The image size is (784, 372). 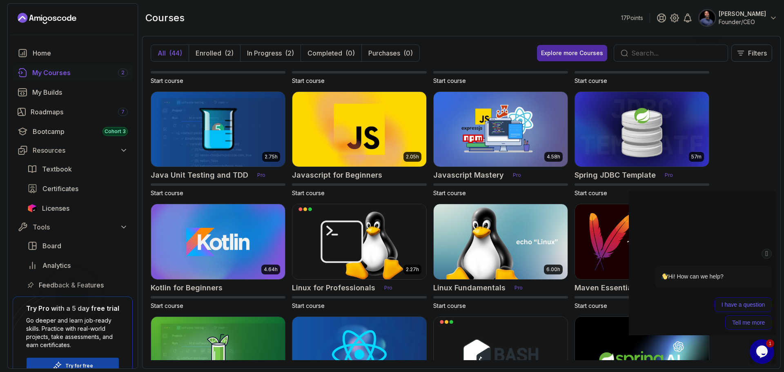 I want to click on img: Linux for Professionals card, so click(x=359, y=242).